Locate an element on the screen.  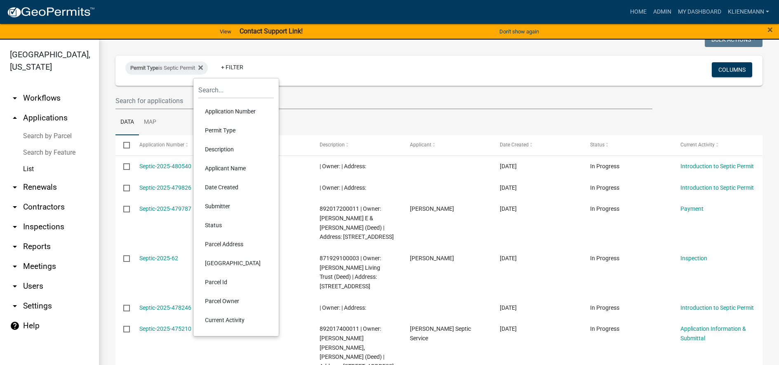
div: is Septic Permit is located at coordinates (167, 68).